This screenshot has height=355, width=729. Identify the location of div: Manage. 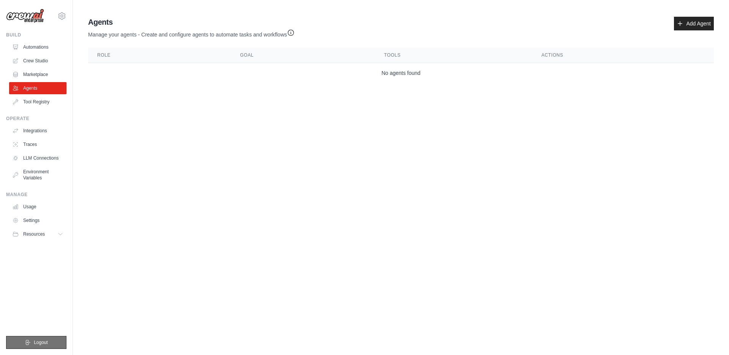
(36, 194).